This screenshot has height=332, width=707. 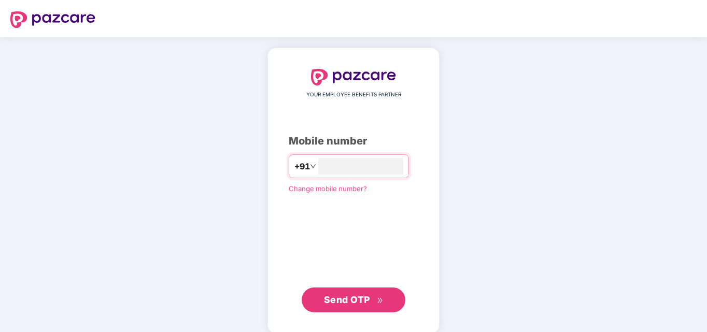 I want to click on button: Send OTPdouble-right, so click(x=354, y=300).